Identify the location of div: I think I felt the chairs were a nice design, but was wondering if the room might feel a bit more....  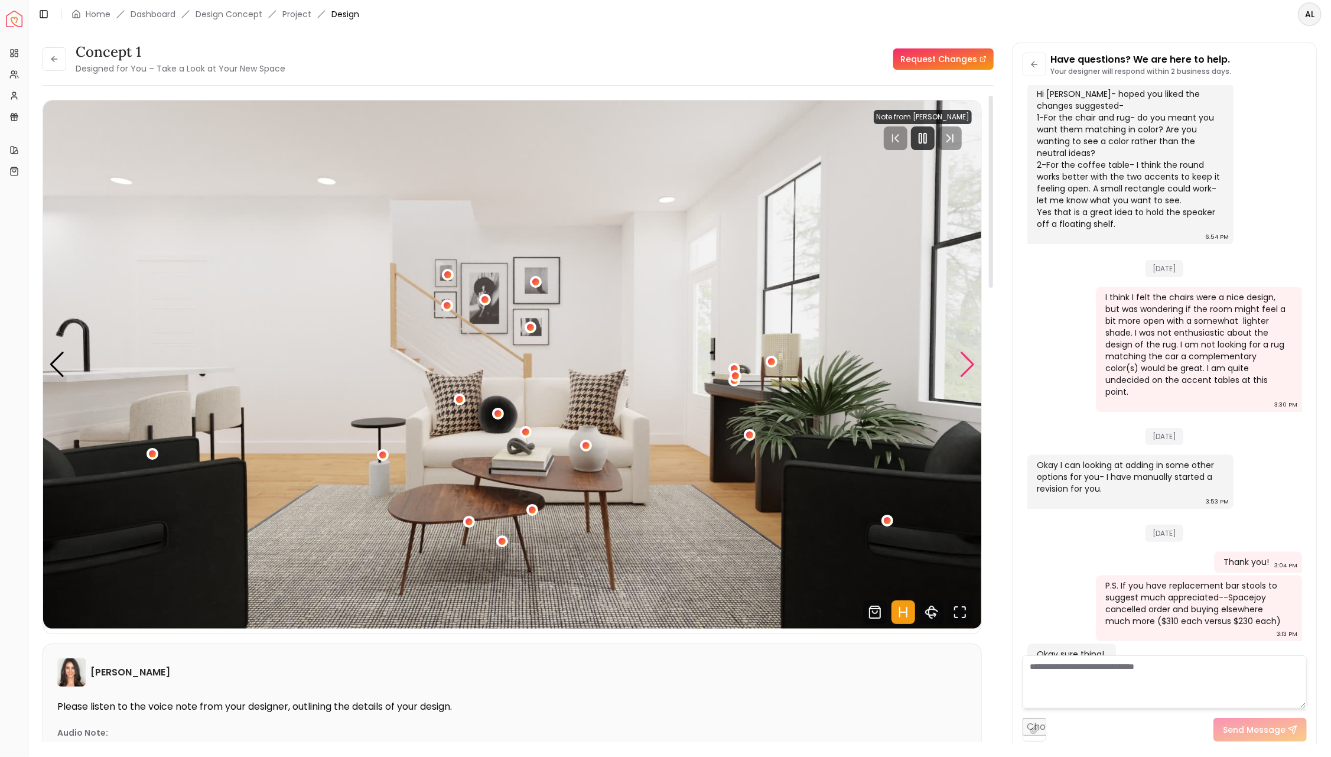
(1198, 344).